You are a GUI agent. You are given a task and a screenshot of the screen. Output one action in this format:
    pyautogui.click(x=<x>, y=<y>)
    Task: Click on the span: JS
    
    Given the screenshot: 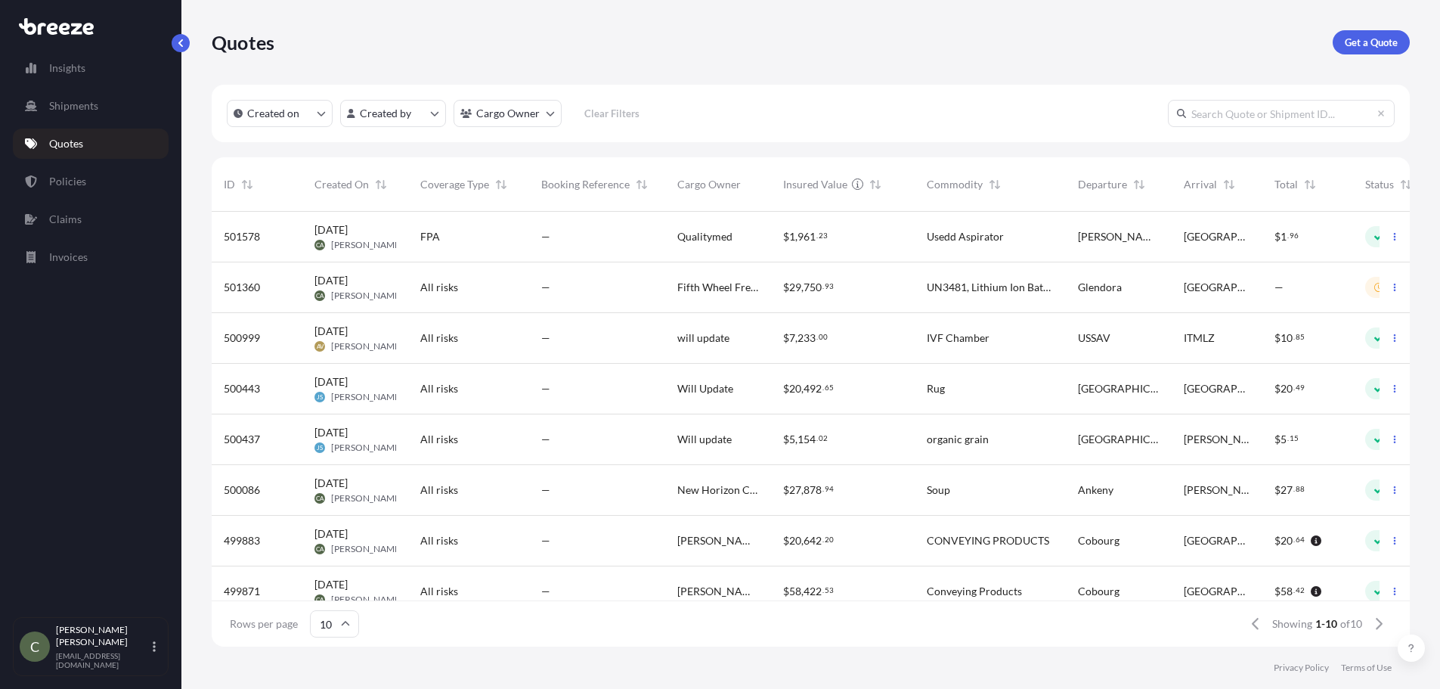 What is the action you would take?
    pyautogui.click(x=320, y=447)
    